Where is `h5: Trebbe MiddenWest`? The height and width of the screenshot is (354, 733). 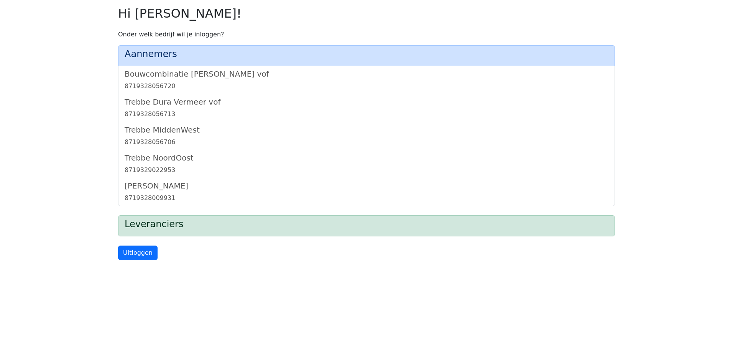
h5: Trebbe MiddenWest is located at coordinates (367, 130).